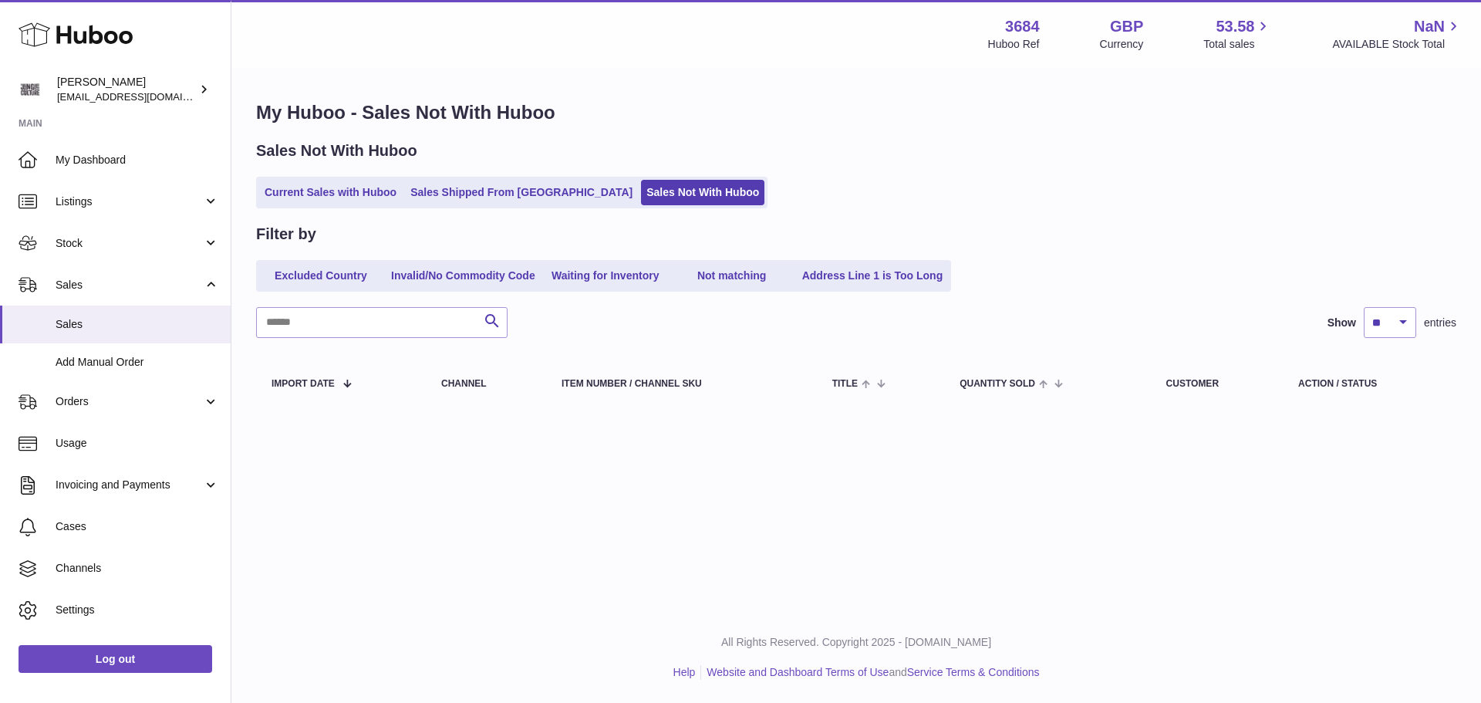  What do you see at coordinates (129, 201) in the screenshot?
I see `span: Listings` at bounding box center [129, 201].